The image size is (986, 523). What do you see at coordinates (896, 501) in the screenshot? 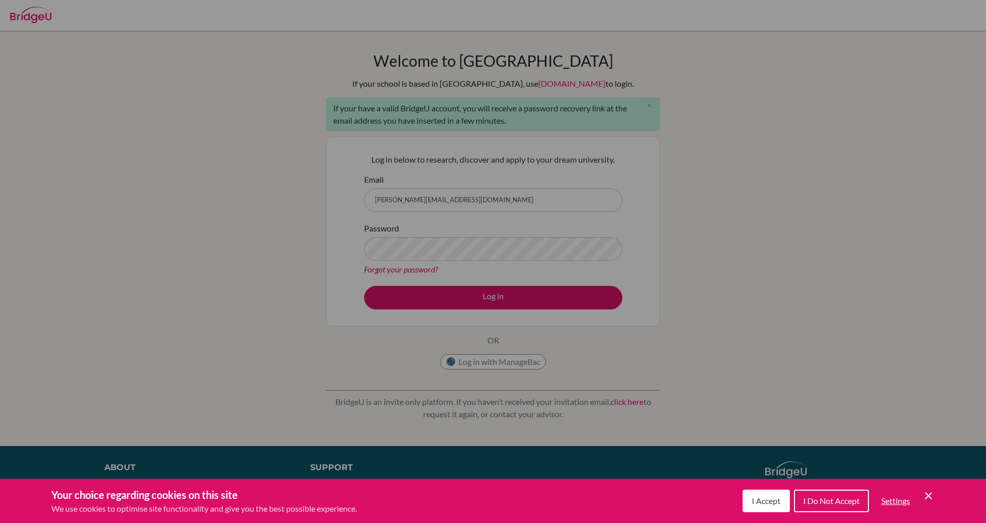
I see `span: Settings` at bounding box center [896, 501].